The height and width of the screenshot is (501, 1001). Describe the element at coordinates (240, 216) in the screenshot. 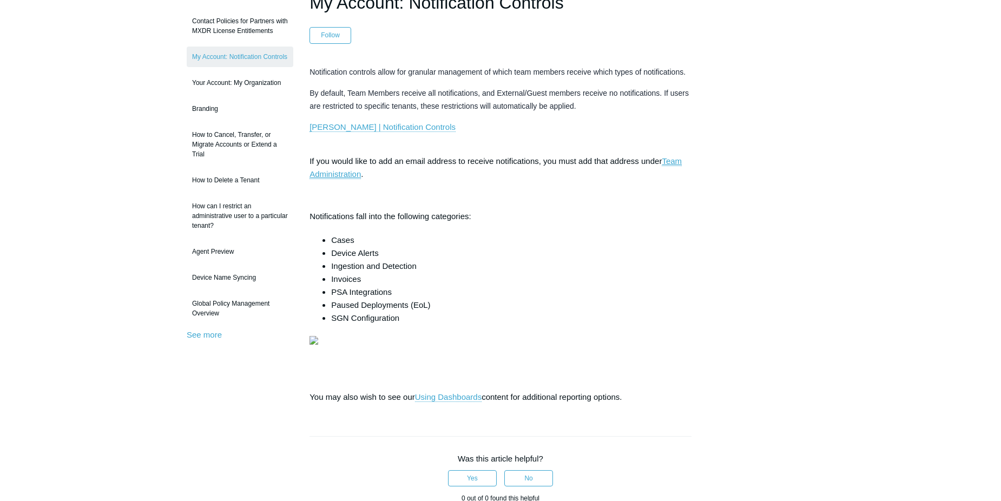

I see `a: How can I restrict an administrative user to a particular tenant?` at that location.